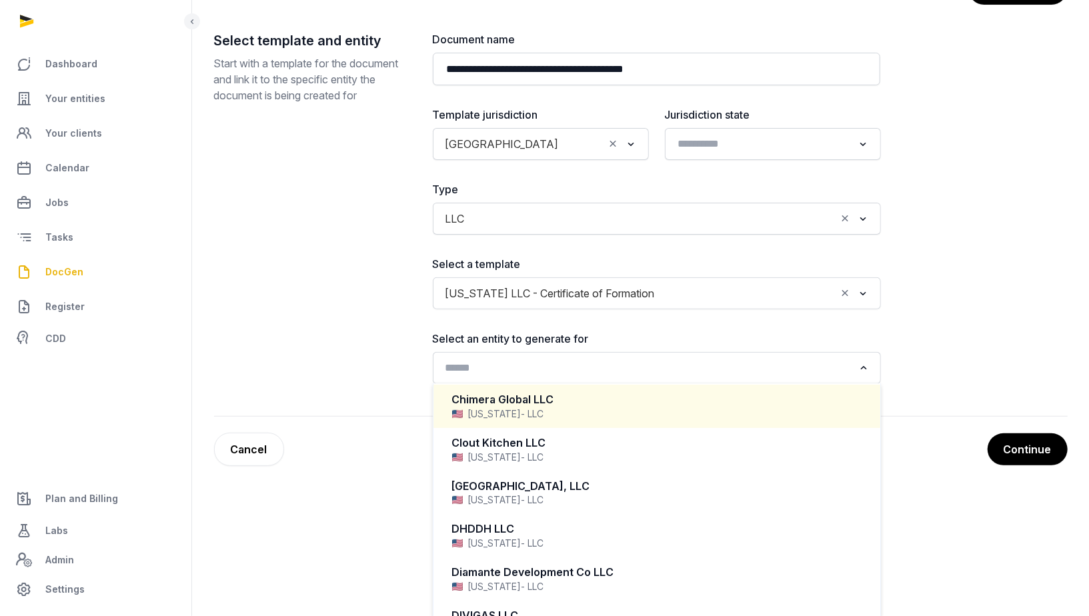 This screenshot has width=1089, height=616. Describe the element at coordinates (95, 272) in the screenshot. I see `a: DocGen` at that location.